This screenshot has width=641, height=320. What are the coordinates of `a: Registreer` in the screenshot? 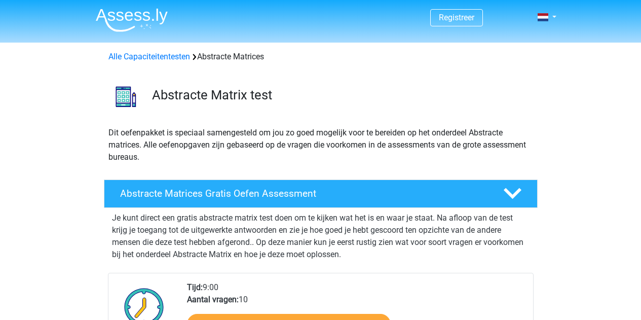 It's located at (456, 17).